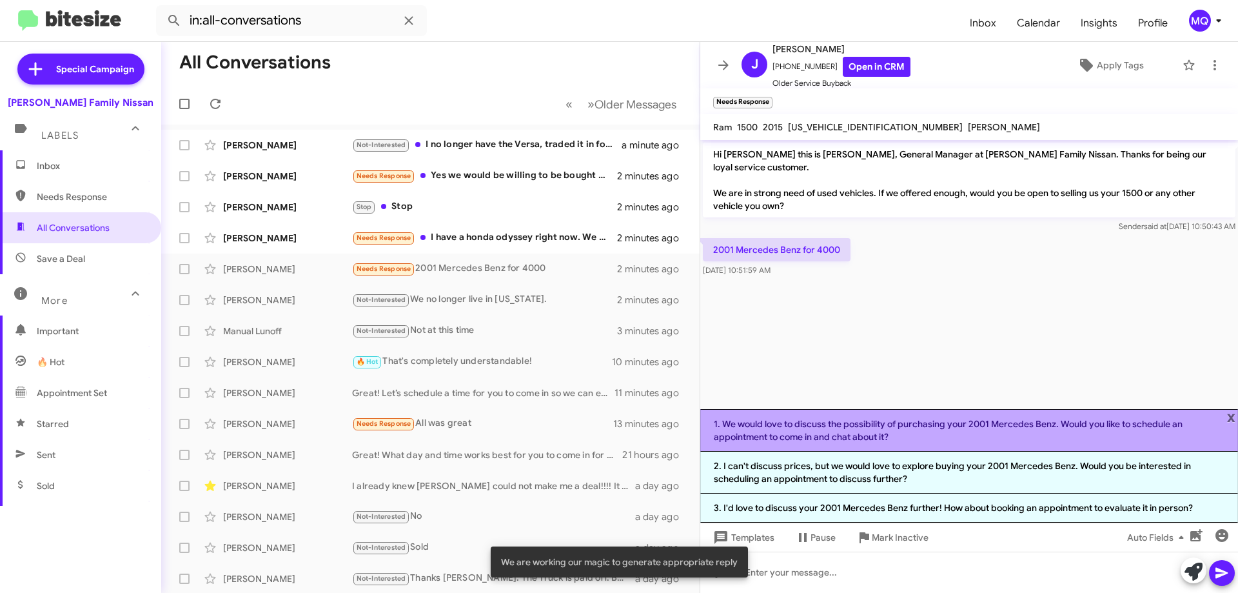 This screenshot has height=593, width=1238. Describe the element at coordinates (815, 537) in the screenshot. I see `button: Pause` at that location.